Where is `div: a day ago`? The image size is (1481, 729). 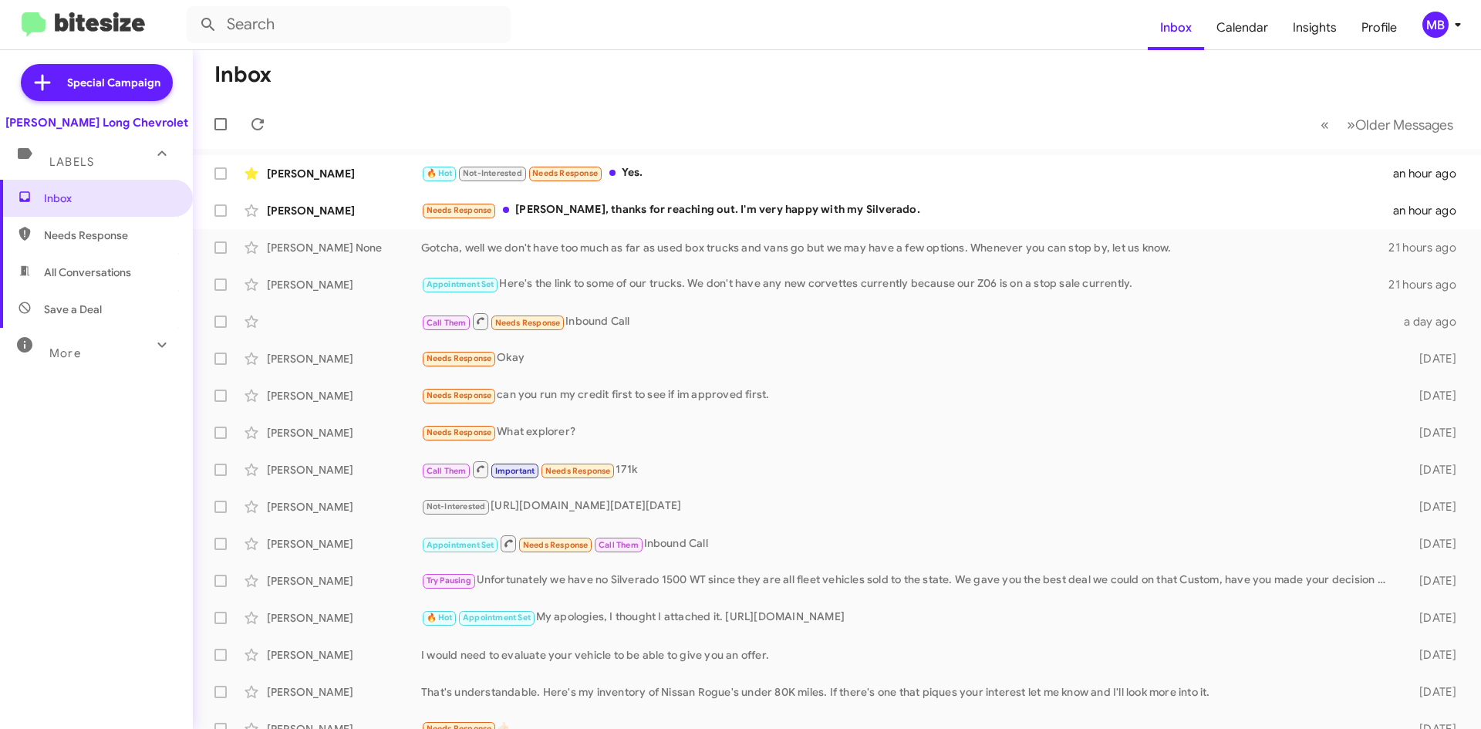 div: a day ago is located at coordinates (1432, 322).